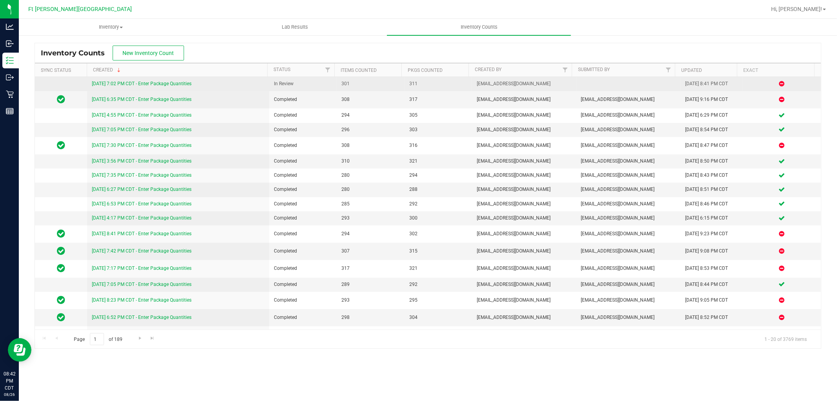 Image resolution: width=837 pixels, height=401 pixels. What do you see at coordinates (479, 27) in the screenshot?
I see `a: Inventory Counts` at bounding box center [479, 27].